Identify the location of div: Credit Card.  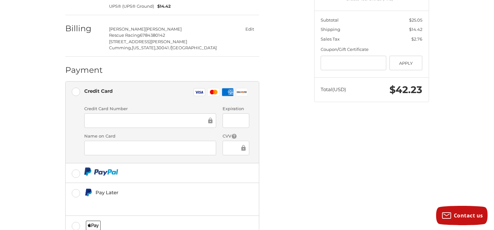
(98, 91).